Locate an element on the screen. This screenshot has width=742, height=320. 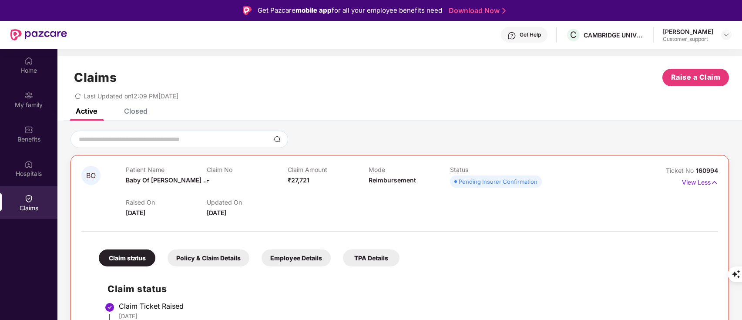
div: Customer_support is located at coordinates (688, 39).